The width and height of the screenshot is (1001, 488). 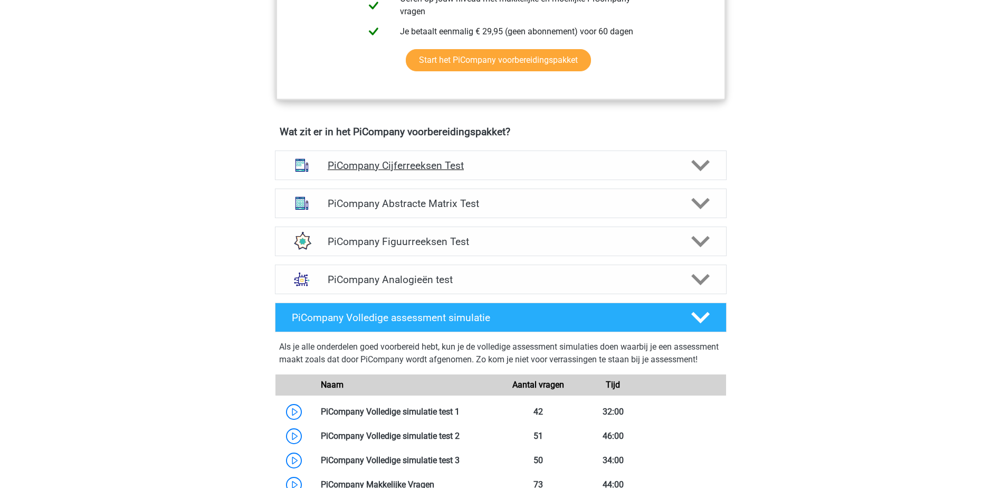 I want to click on h4: Wat zit er in het PiCompany voorbereidingspakket?, so click(x=501, y=131).